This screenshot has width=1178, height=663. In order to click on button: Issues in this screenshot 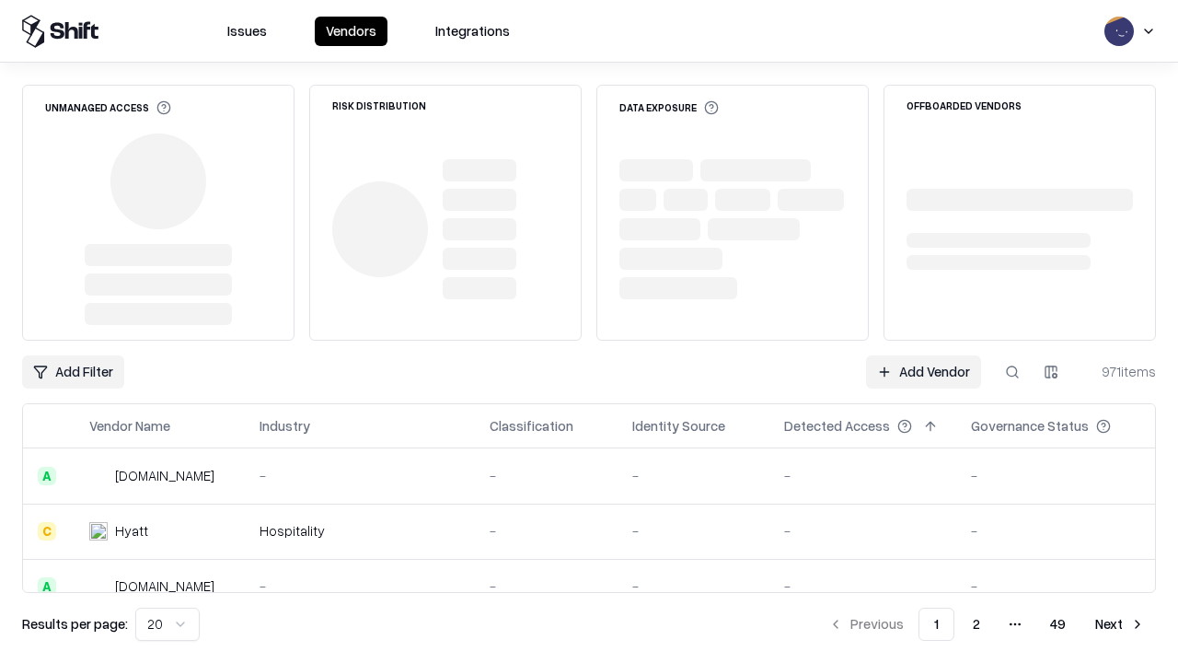, I will do `click(247, 31)`.